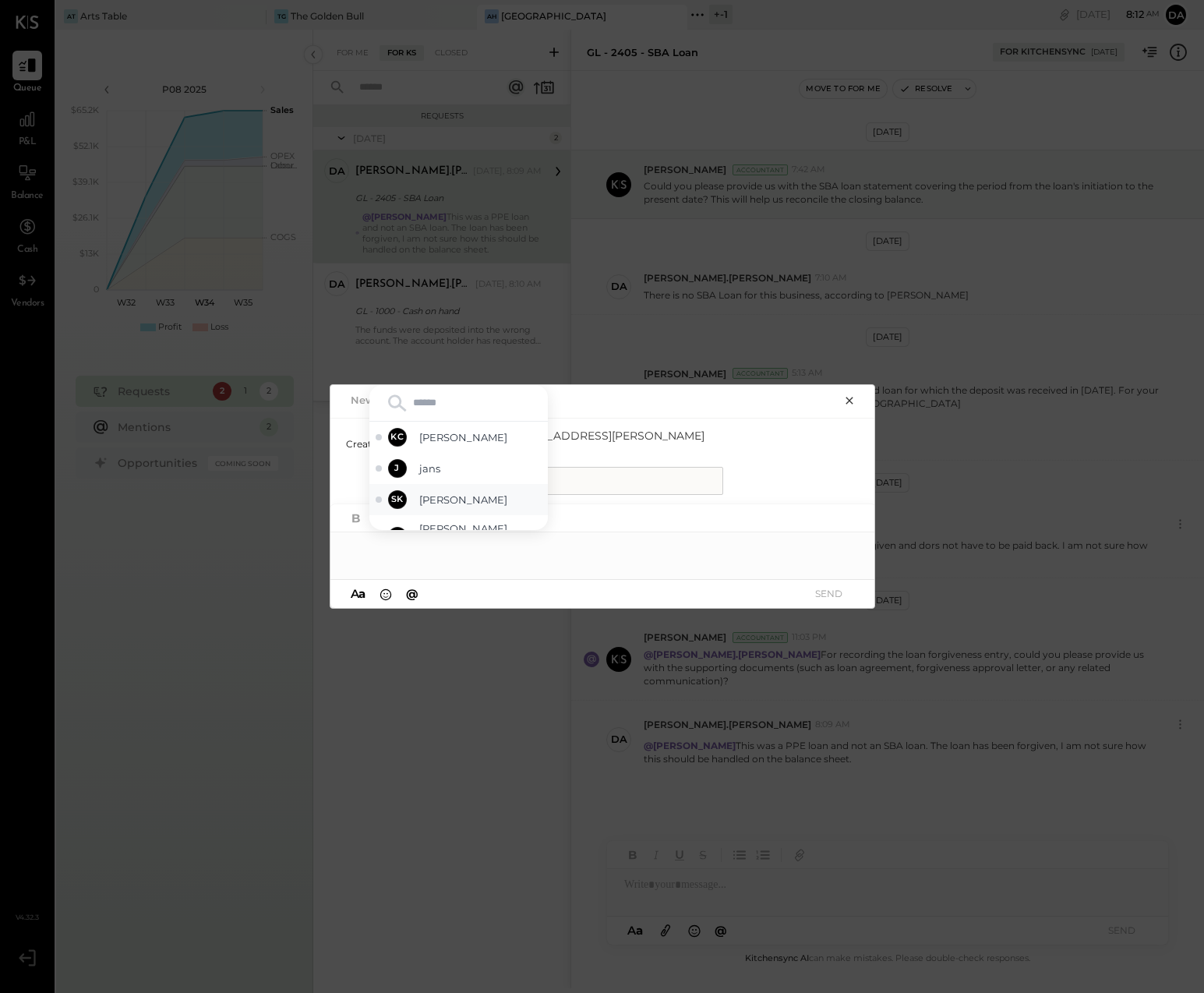 The height and width of the screenshot is (993, 1204). What do you see at coordinates (459, 437) in the screenshot?
I see `div: Select Kinjal Chauhan - Offline` at bounding box center [459, 437].